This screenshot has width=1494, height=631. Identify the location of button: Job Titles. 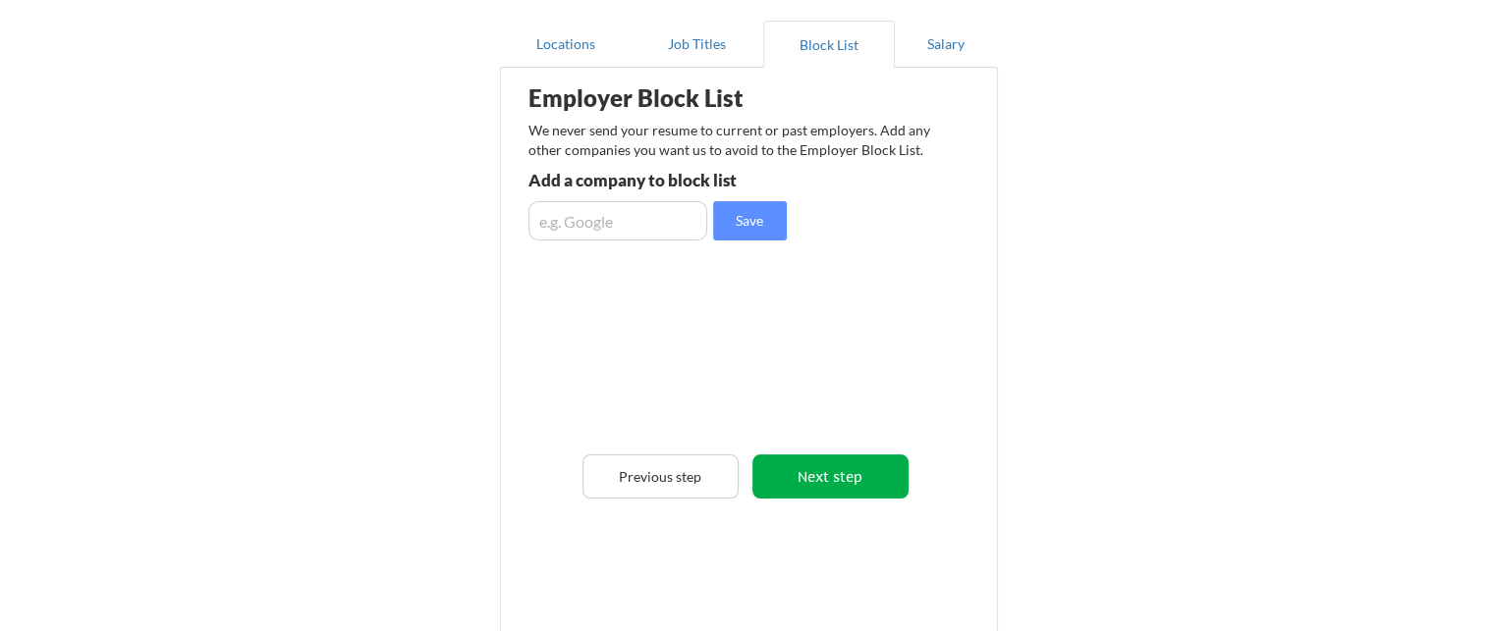
(697, 44).